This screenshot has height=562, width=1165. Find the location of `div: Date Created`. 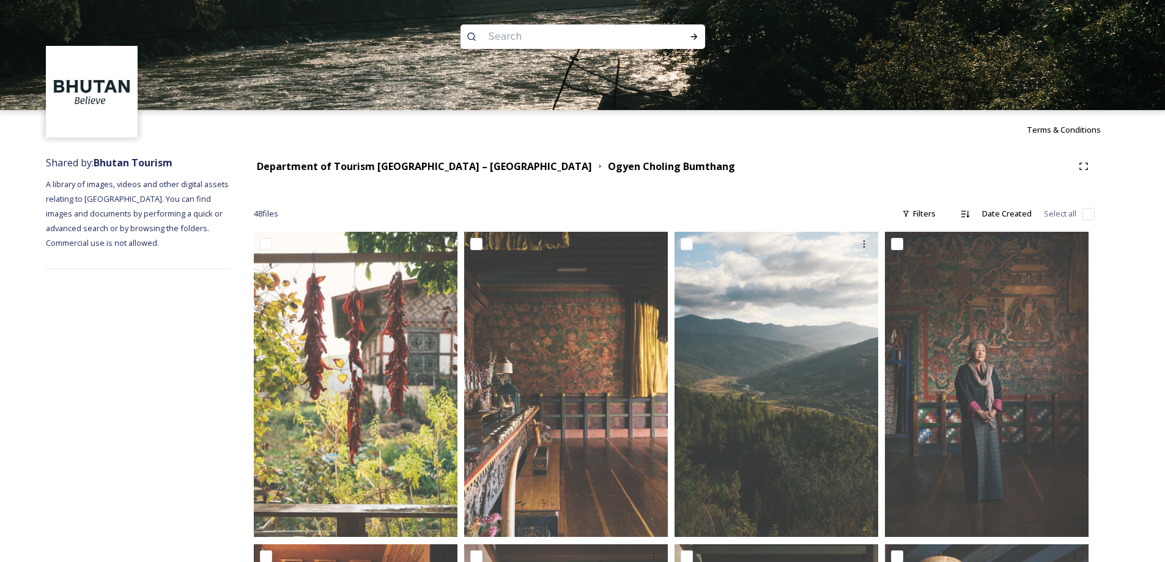

div: Date Created is located at coordinates (1006, 213).